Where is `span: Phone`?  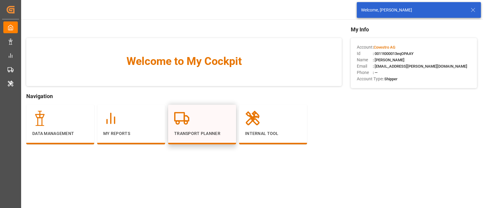 span: Phone is located at coordinates (365, 72).